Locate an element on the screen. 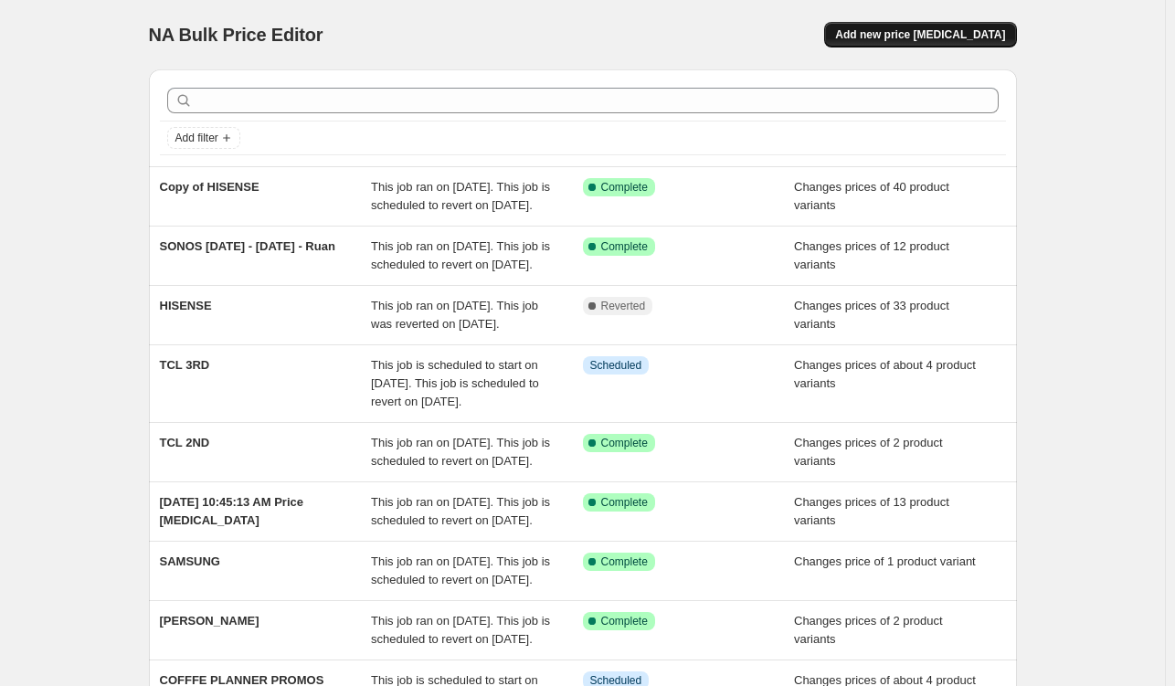 This screenshot has width=1175, height=686. span: Changes prices of 13 product variants is located at coordinates (872, 511).